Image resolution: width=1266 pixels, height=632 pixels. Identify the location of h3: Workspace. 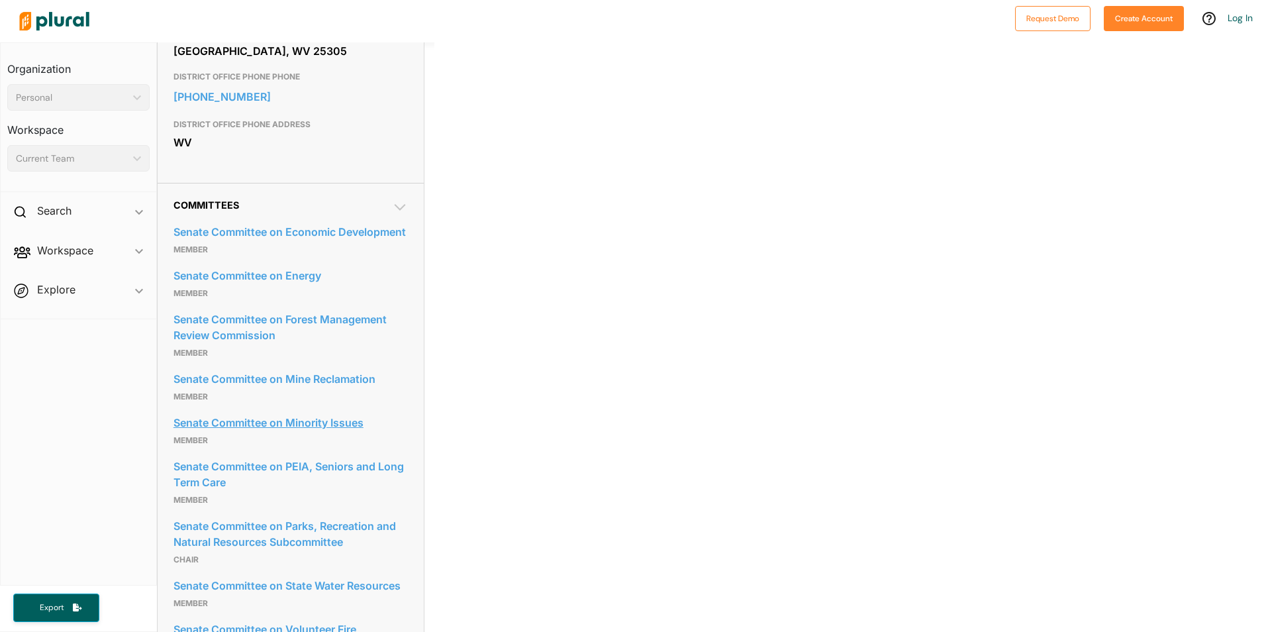
(78, 125).